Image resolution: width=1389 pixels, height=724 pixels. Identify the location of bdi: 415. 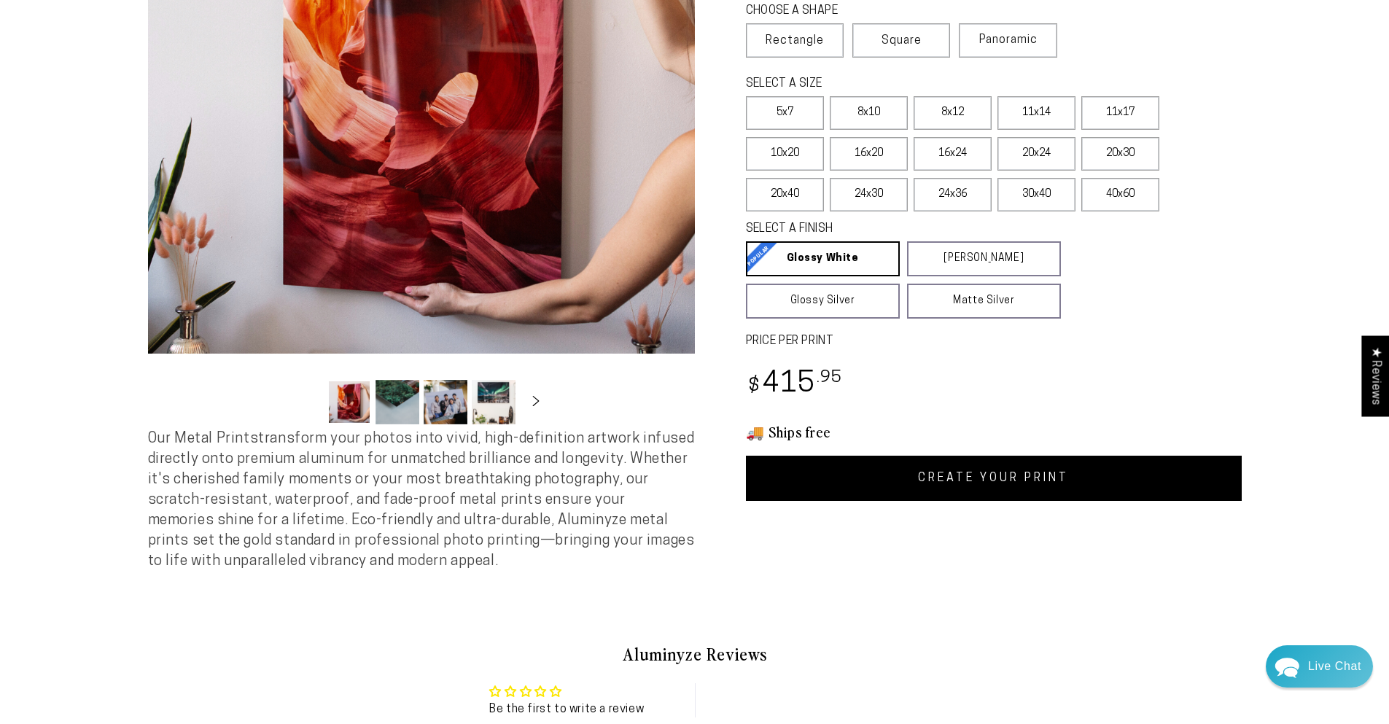
(794, 384).